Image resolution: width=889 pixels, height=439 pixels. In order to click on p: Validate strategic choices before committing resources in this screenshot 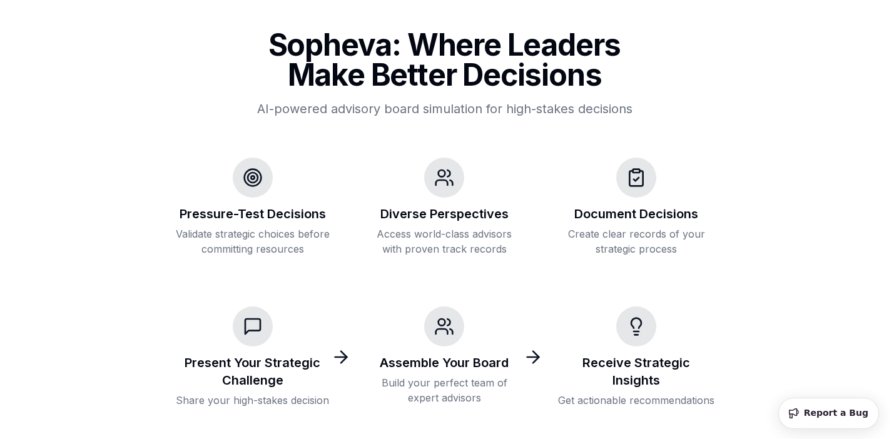, I will do `click(253, 241)`.